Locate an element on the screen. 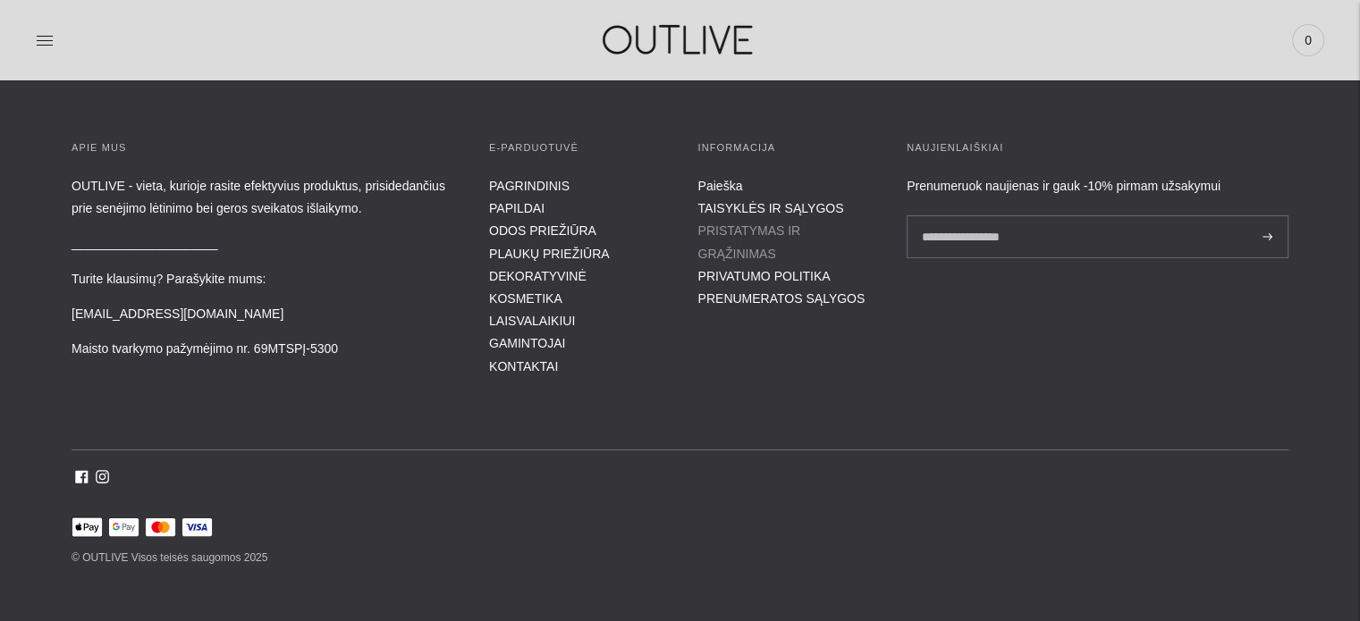  p: Turite klausimų? Parašykite mums: is located at coordinates (262, 279).